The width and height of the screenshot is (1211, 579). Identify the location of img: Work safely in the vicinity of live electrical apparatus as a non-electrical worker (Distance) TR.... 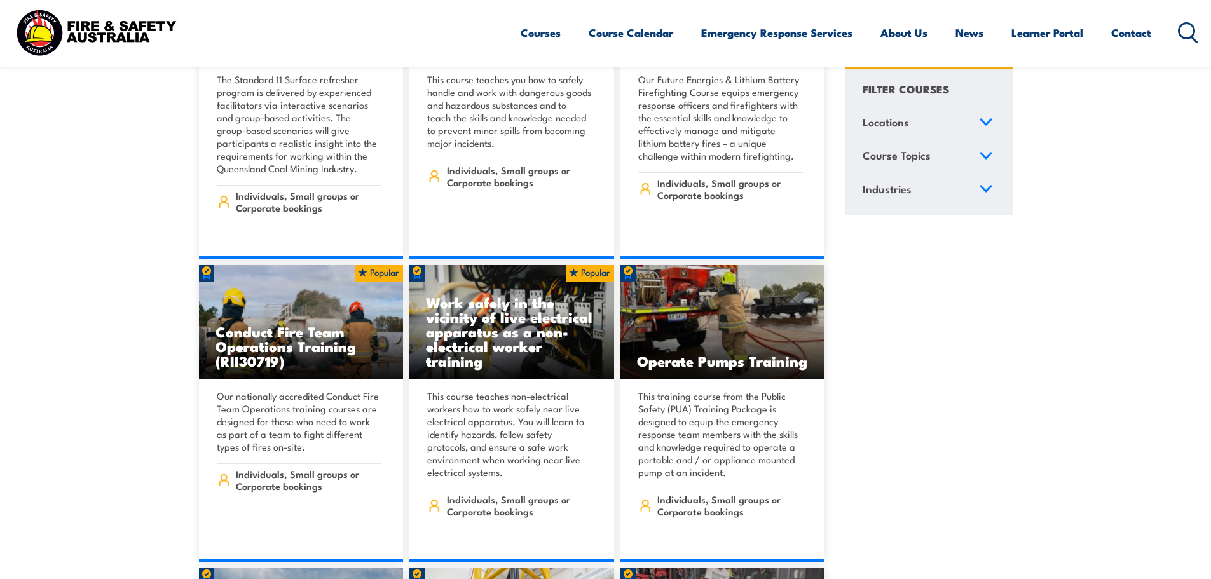
(512, 322).